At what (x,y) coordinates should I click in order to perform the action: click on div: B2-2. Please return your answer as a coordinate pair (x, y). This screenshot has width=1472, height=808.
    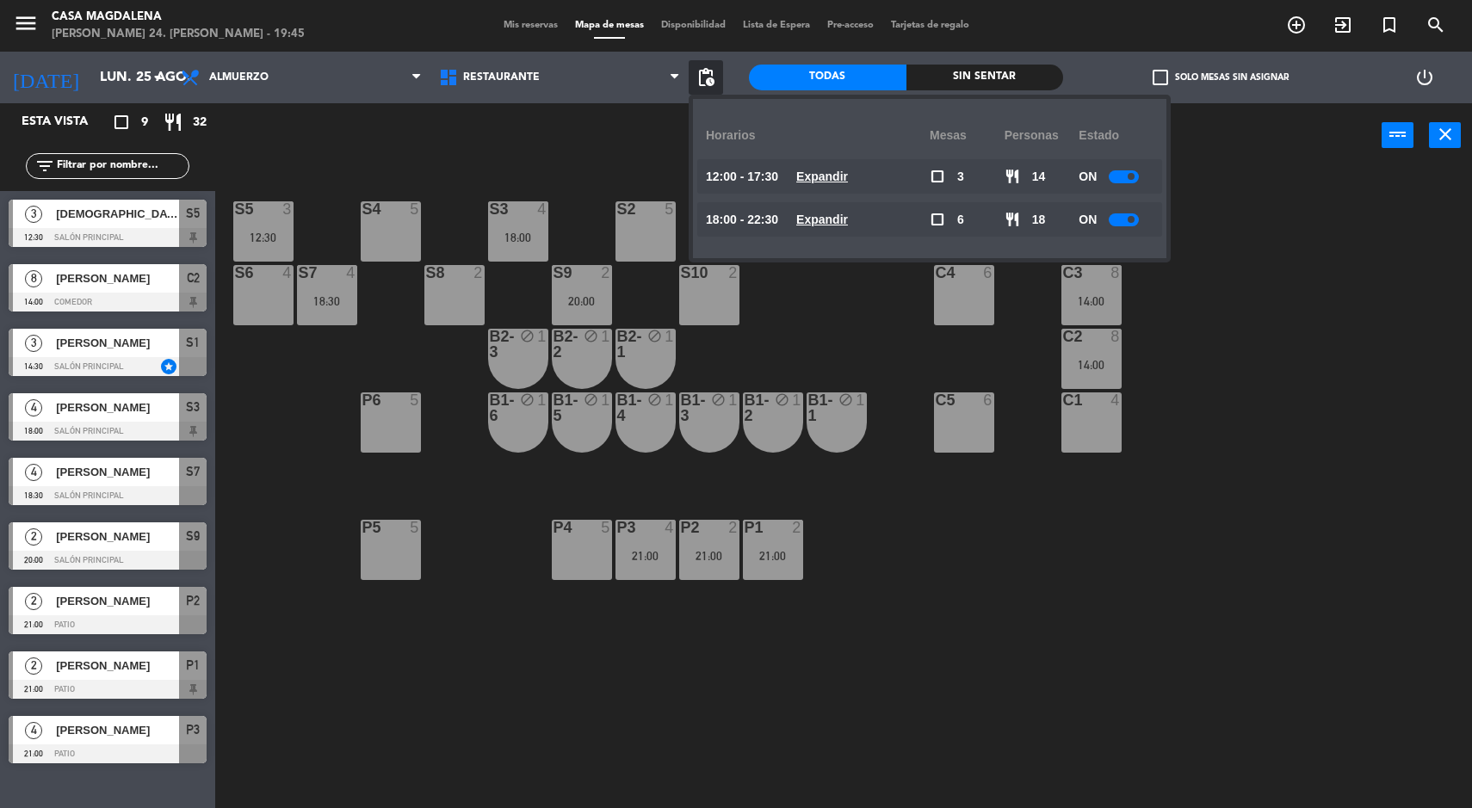
    Looking at the image, I should click on (553, 344).